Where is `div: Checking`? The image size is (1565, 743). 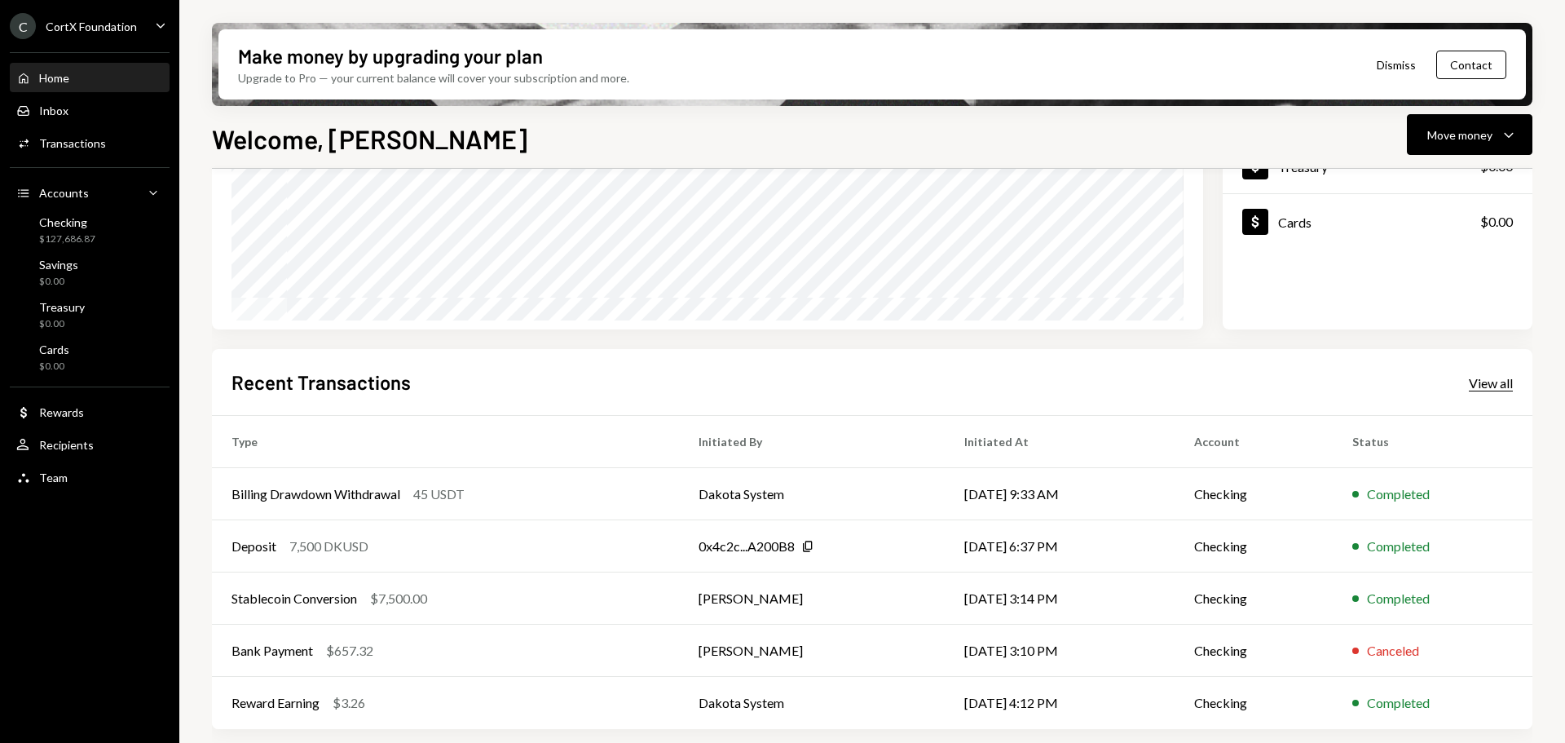
div: Checking is located at coordinates (67, 222).